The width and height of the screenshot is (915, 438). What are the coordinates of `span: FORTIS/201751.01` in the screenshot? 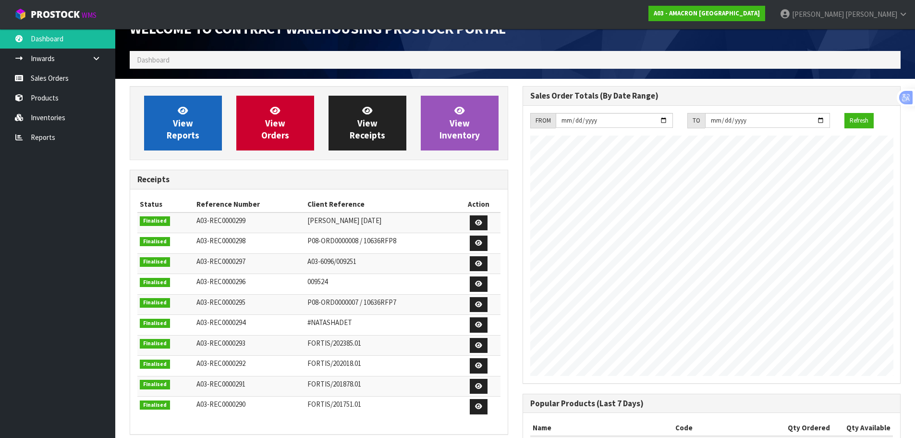 It's located at (334, 404).